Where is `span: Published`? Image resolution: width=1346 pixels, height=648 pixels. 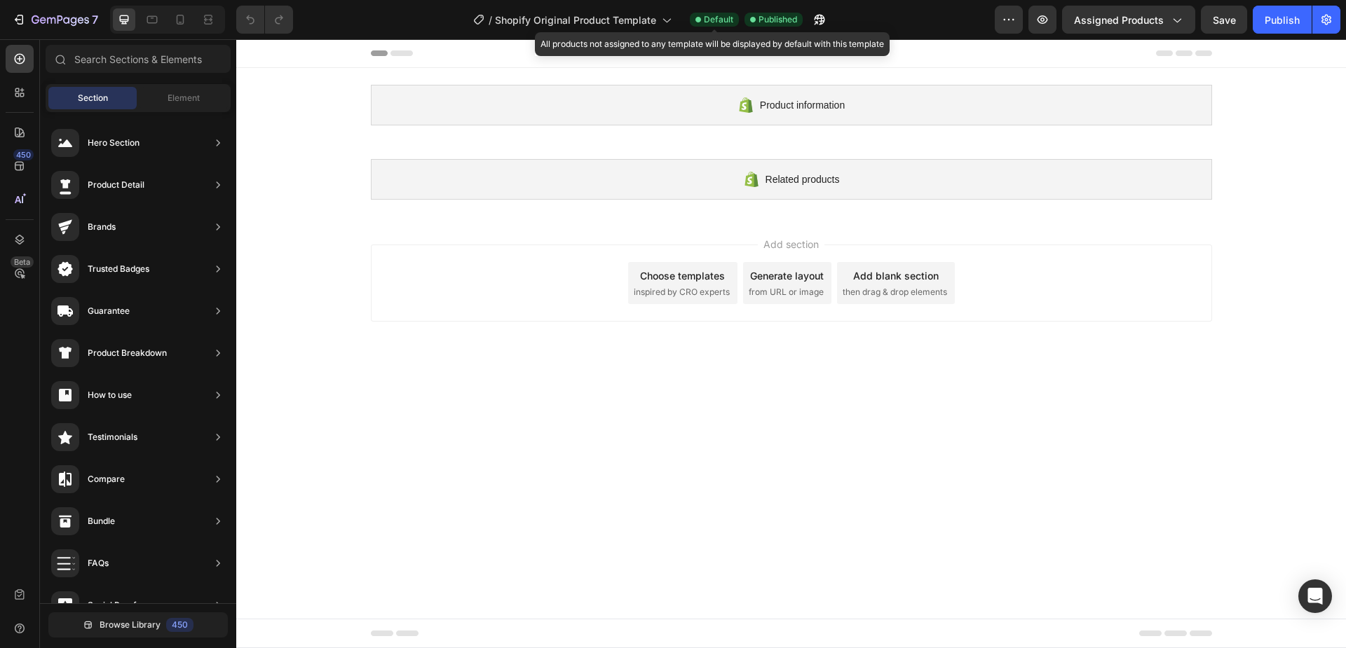
span: Published is located at coordinates (777, 20).